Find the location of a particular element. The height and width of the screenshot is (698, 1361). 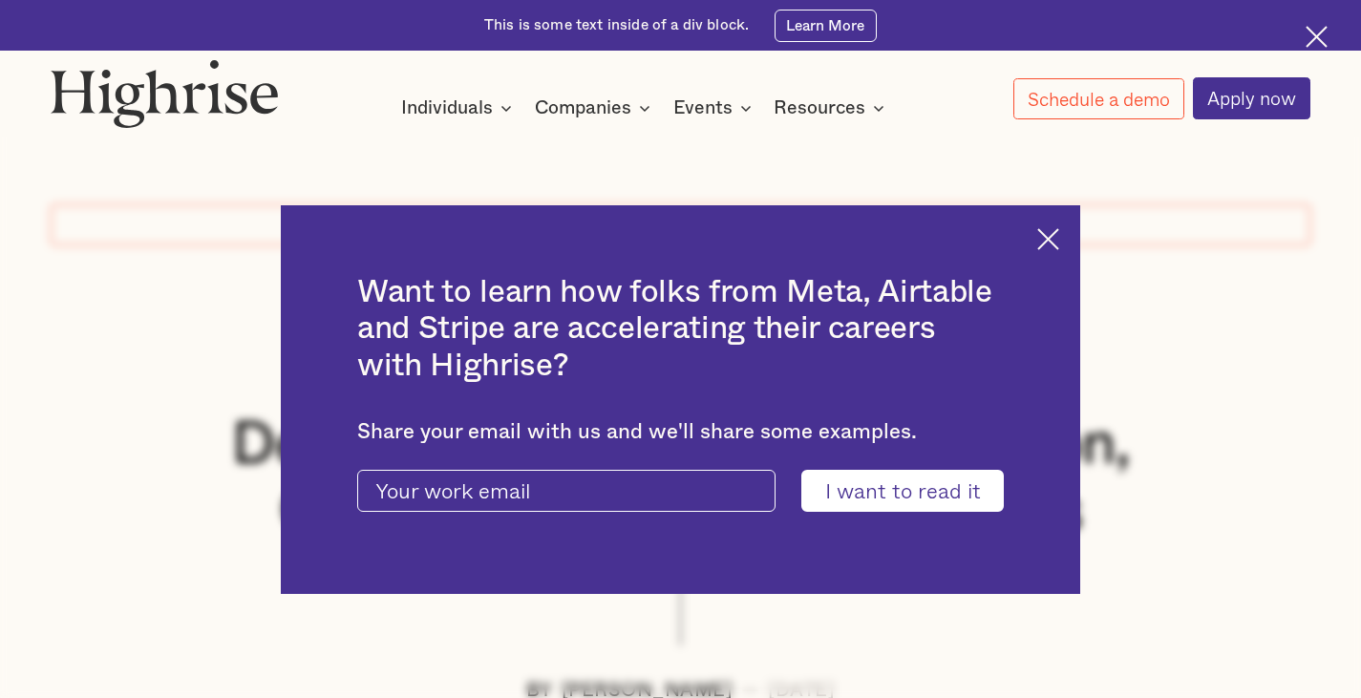

h2: Want to learn how folks from Meta, Airtable and Stripe are accelerating their careers with Highrise? is located at coordinates (680, 330).